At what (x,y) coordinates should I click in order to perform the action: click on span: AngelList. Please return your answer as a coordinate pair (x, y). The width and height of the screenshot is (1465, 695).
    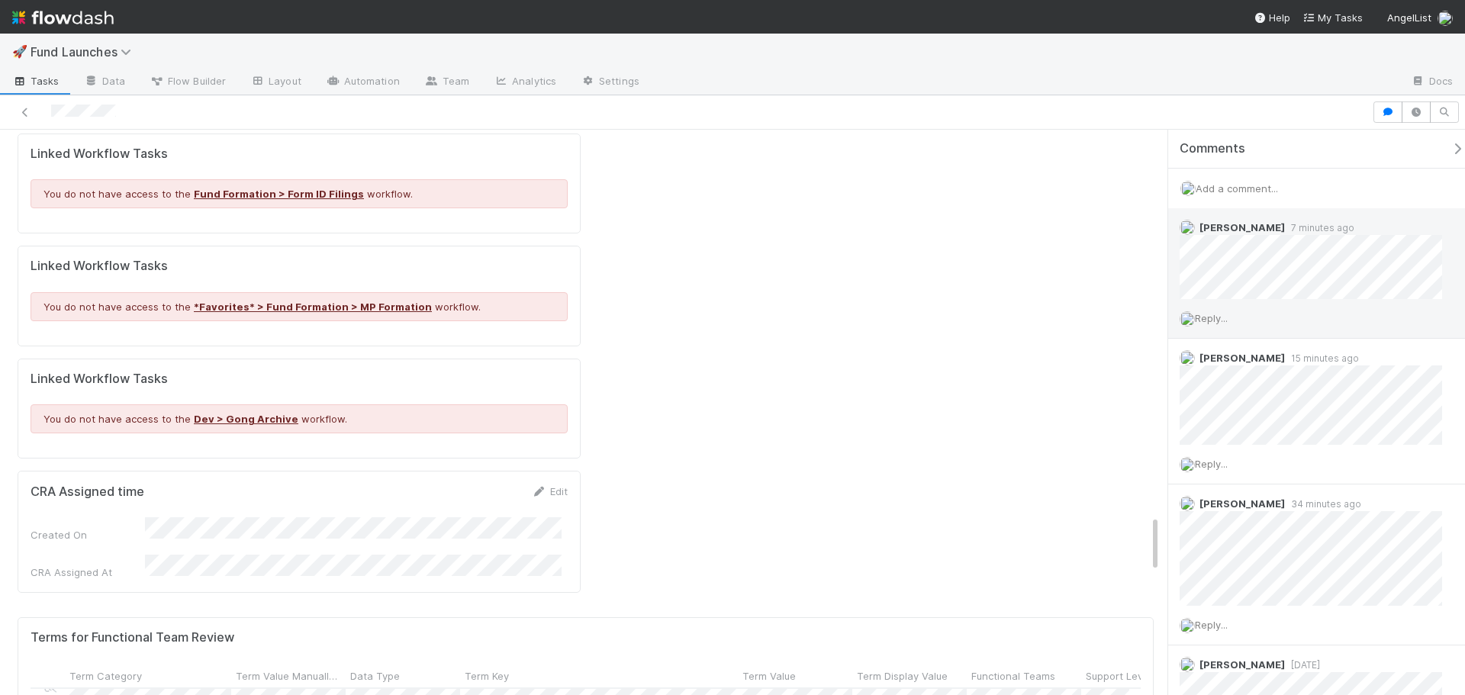
    Looking at the image, I should click on (1409, 18).